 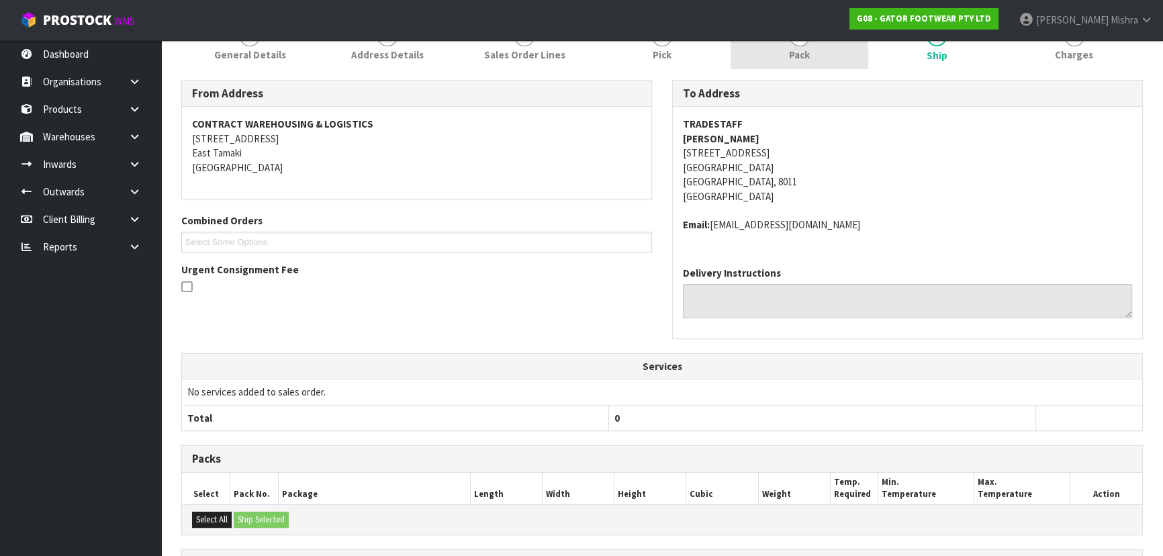 What do you see at coordinates (722, 488) in the screenshot?
I see `th: Cubic` at bounding box center [722, 488].